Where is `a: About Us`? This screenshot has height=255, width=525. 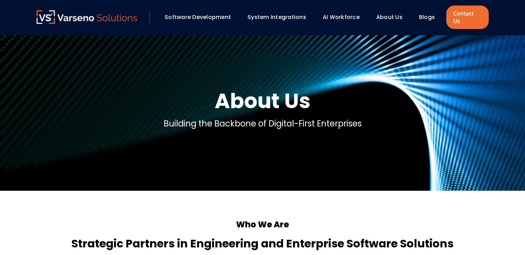
a: About Us is located at coordinates (389, 17).